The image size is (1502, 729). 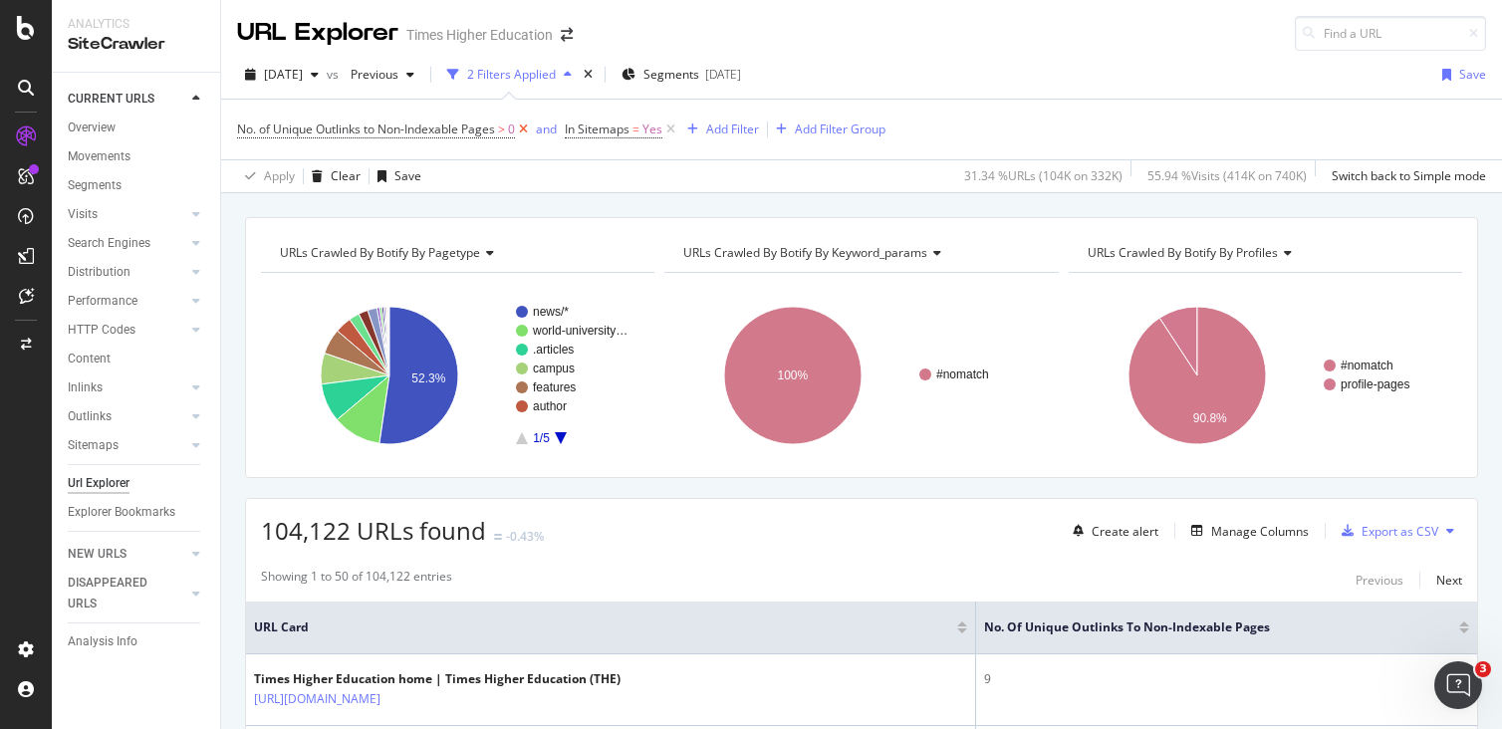 What do you see at coordinates (860, 253) in the screenshot?
I see `h4: URLs Crawled By Botify By keyword_params` at bounding box center [860, 253].